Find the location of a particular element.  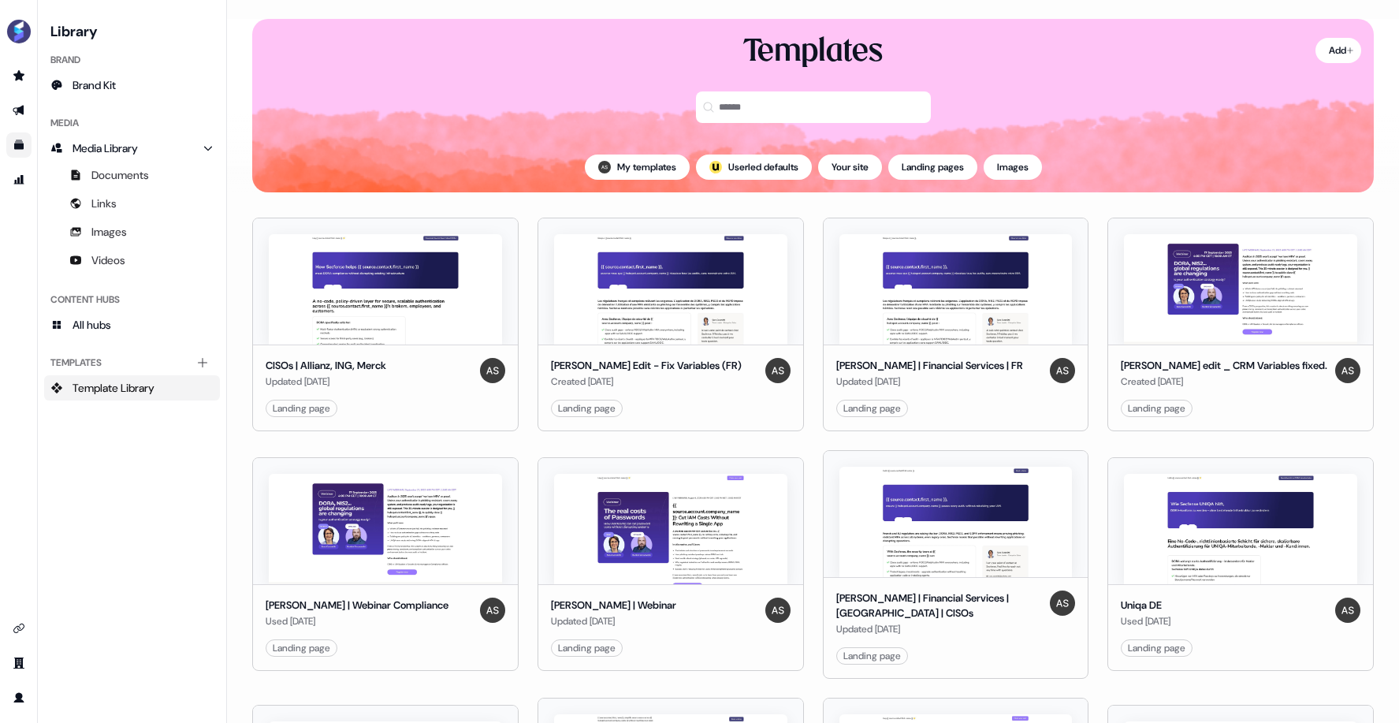

div: CISOs | Allianz, ING, Merck is located at coordinates (325, 366).